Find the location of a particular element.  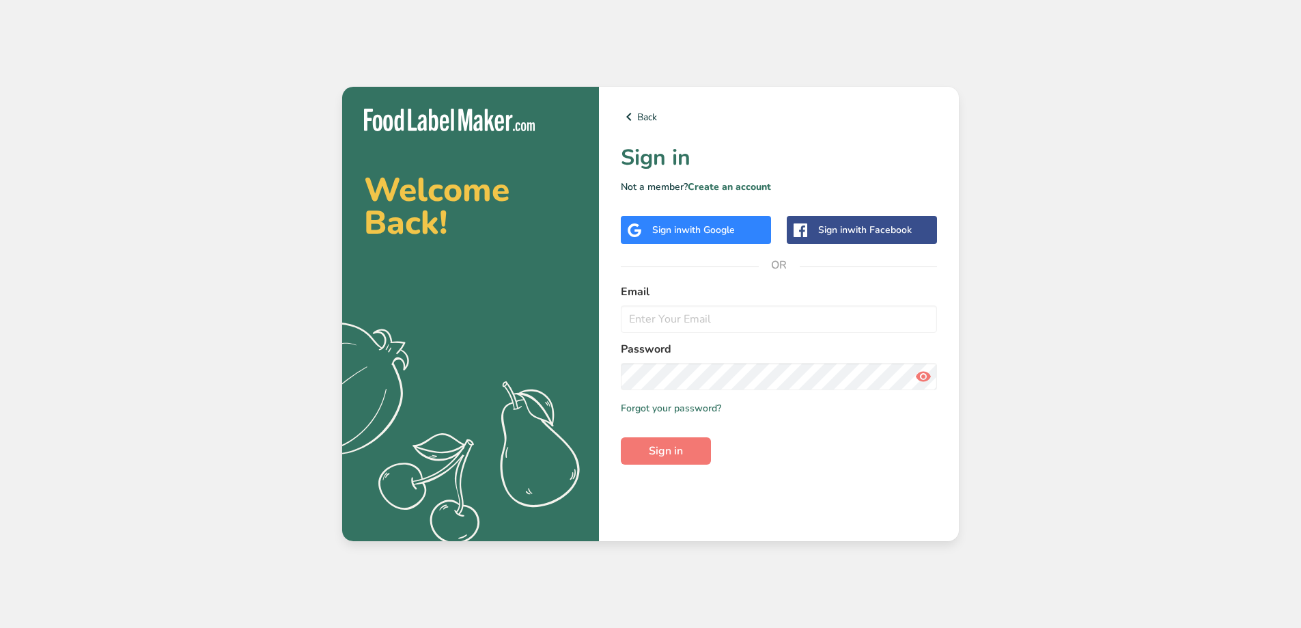

label: Email is located at coordinates (778, 292).